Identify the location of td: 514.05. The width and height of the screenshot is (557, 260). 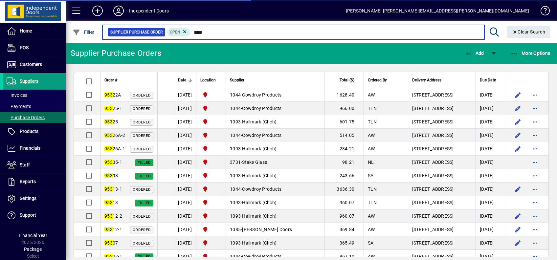
(344, 135).